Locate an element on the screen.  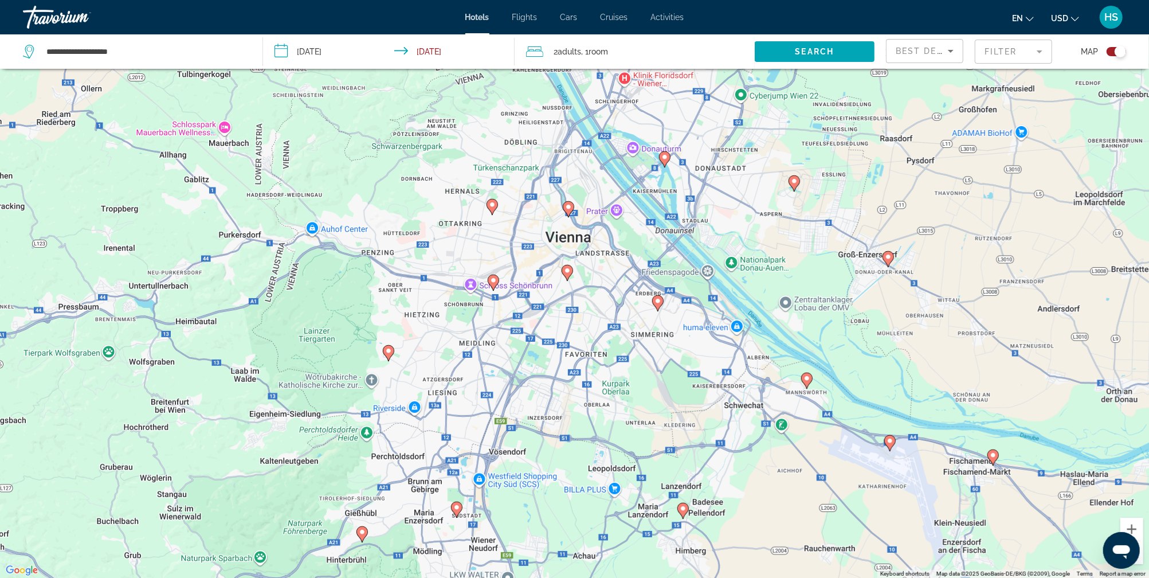
button: Filter is located at coordinates (1013, 52).